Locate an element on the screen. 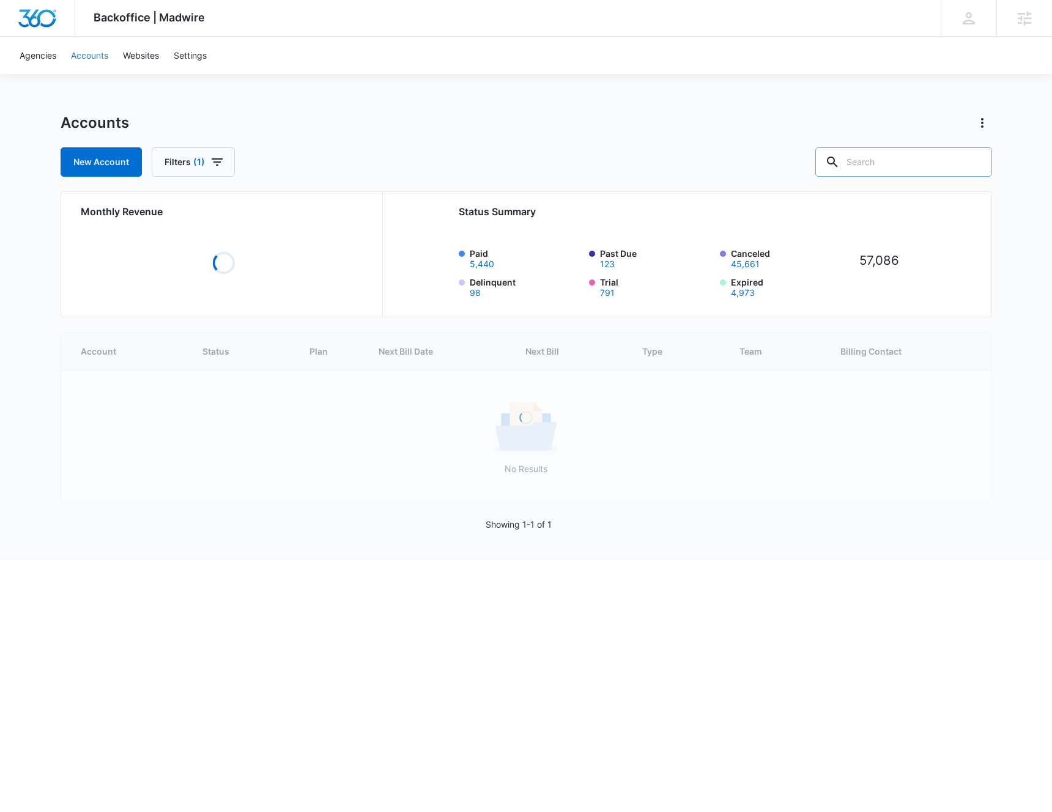 This screenshot has width=1052, height=812. a: Agencies is located at coordinates (38, 55).